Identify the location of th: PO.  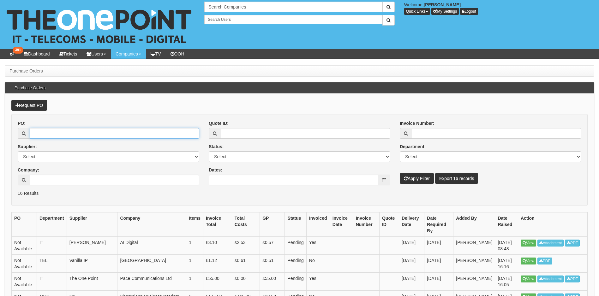
(24, 225).